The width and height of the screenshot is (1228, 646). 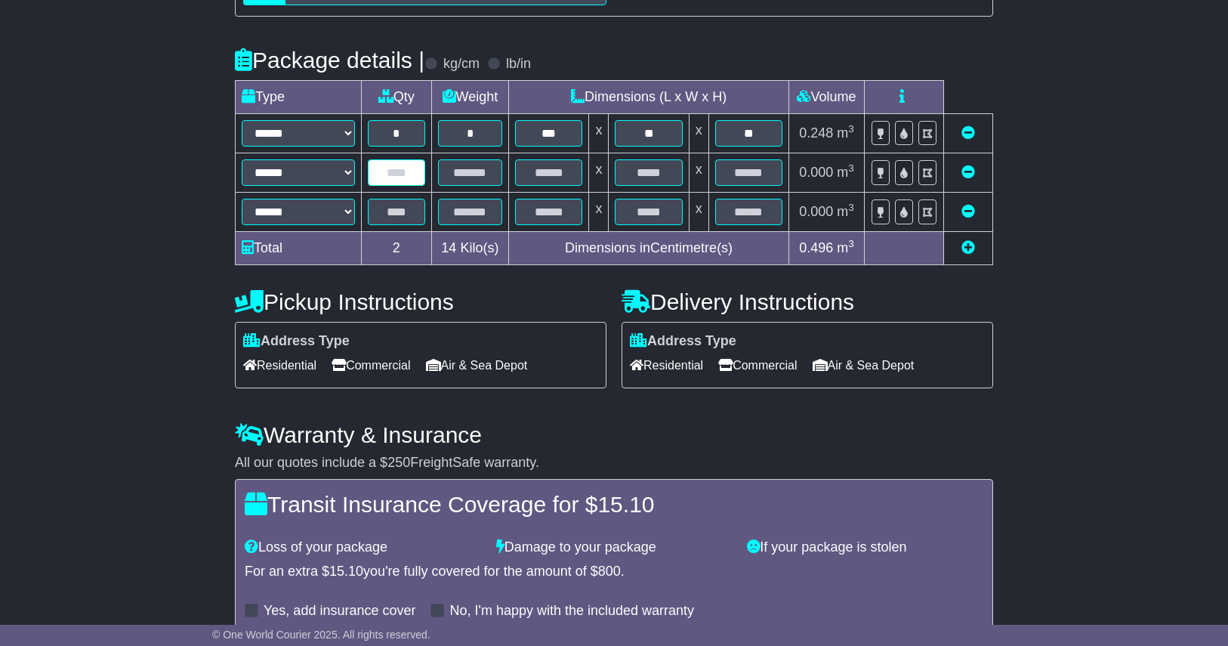 What do you see at coordinates (321, 634) in the screenshot?
I see `span: © One World Courier 2025. All rights reserved.` at bounding box center [321, 634].